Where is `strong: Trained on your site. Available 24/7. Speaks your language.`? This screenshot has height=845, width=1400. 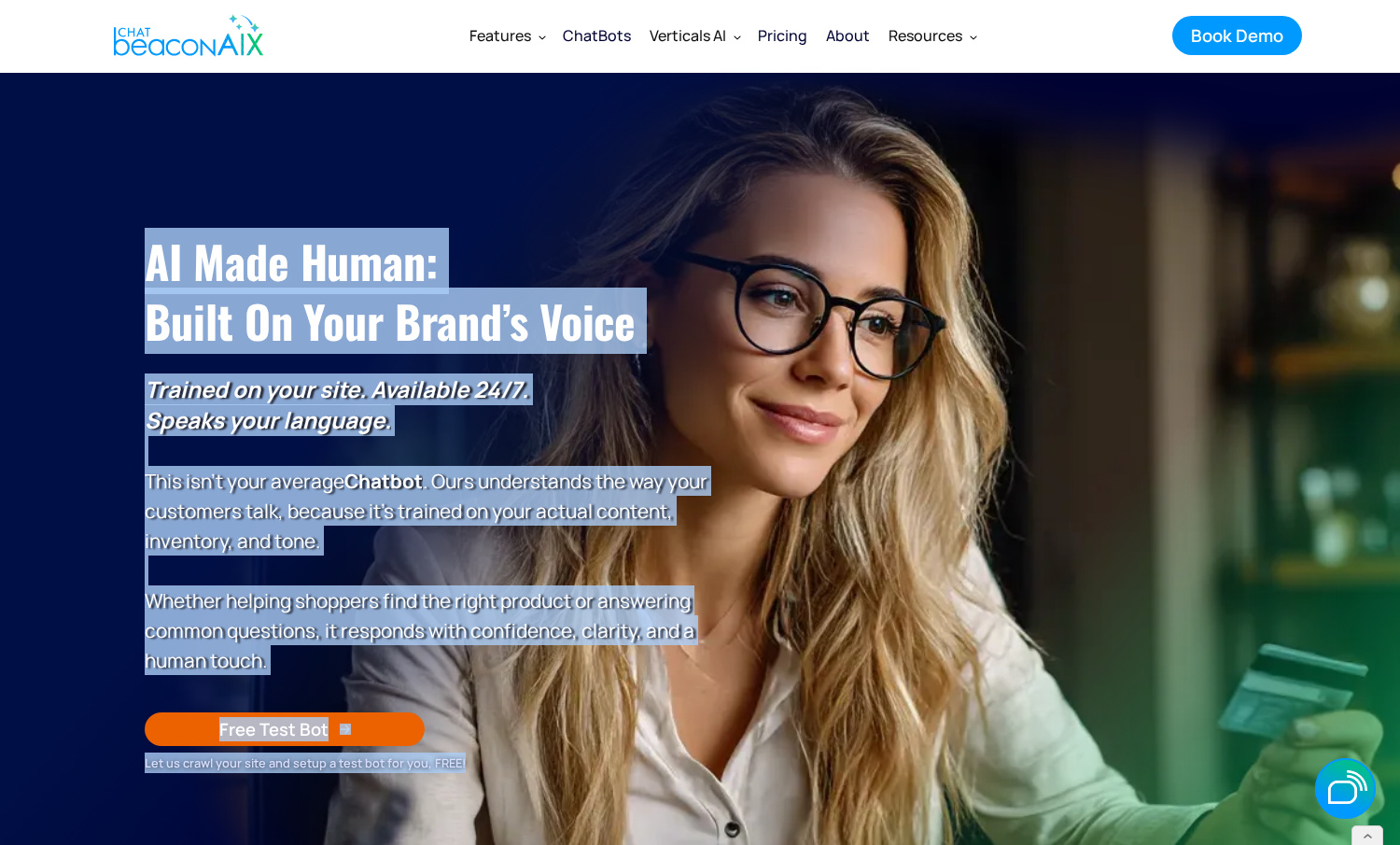 strong: Trained on your site. Available 24/7. Speaks your language. is located at coordinates (336, 405).